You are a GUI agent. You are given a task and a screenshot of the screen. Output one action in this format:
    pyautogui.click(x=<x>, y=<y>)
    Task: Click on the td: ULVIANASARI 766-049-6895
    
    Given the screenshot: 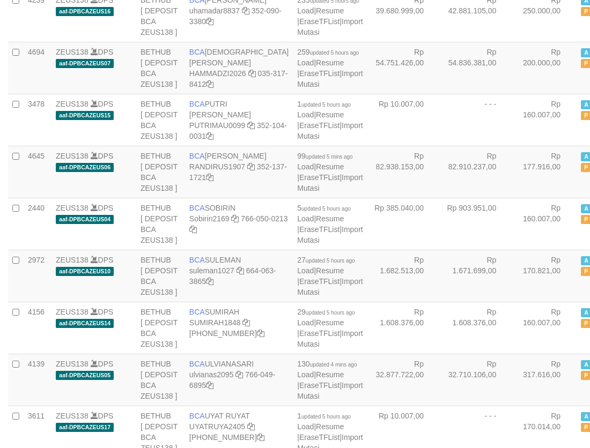 What is the action you would take?
    pyautogui.click(x=239, y=380)
    